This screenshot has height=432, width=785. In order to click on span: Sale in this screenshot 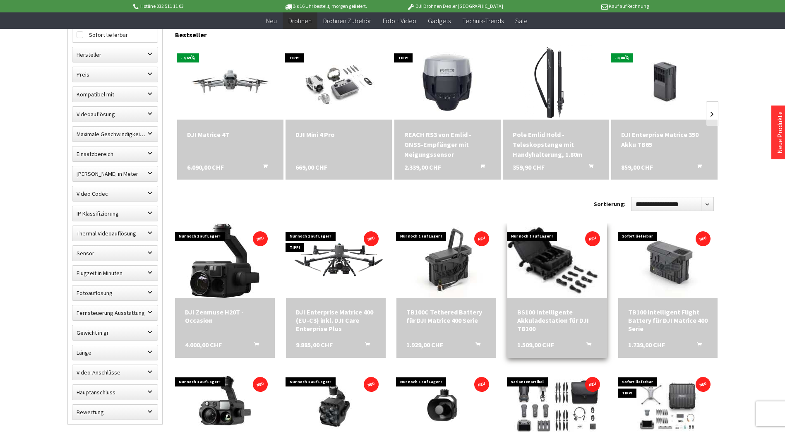, I will do `click(521, 21)`.